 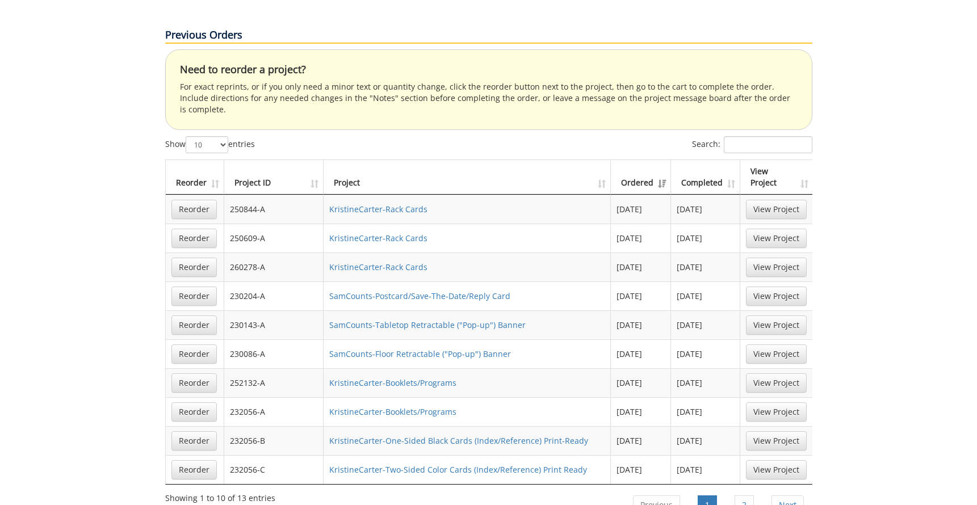 What do you see at coordinates (467, 177) in the screenshot?
I see `th: Project: activate to sort column ascending` at bounding box center [467, 177].